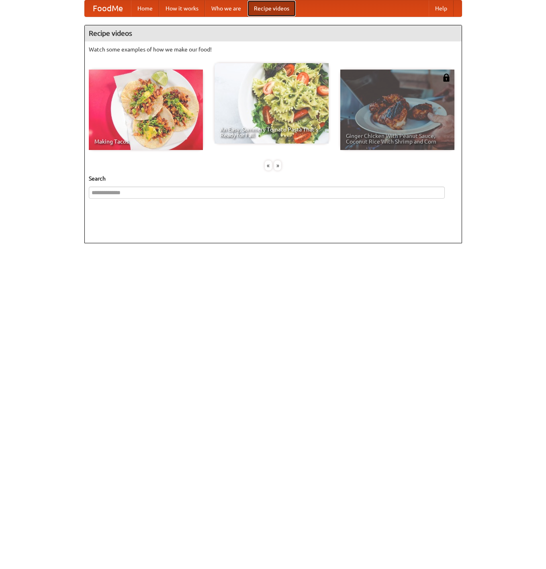 The height and width of the screenshot is (569, 546). I want to click on h4: Recipe videos, so click(273, 33).